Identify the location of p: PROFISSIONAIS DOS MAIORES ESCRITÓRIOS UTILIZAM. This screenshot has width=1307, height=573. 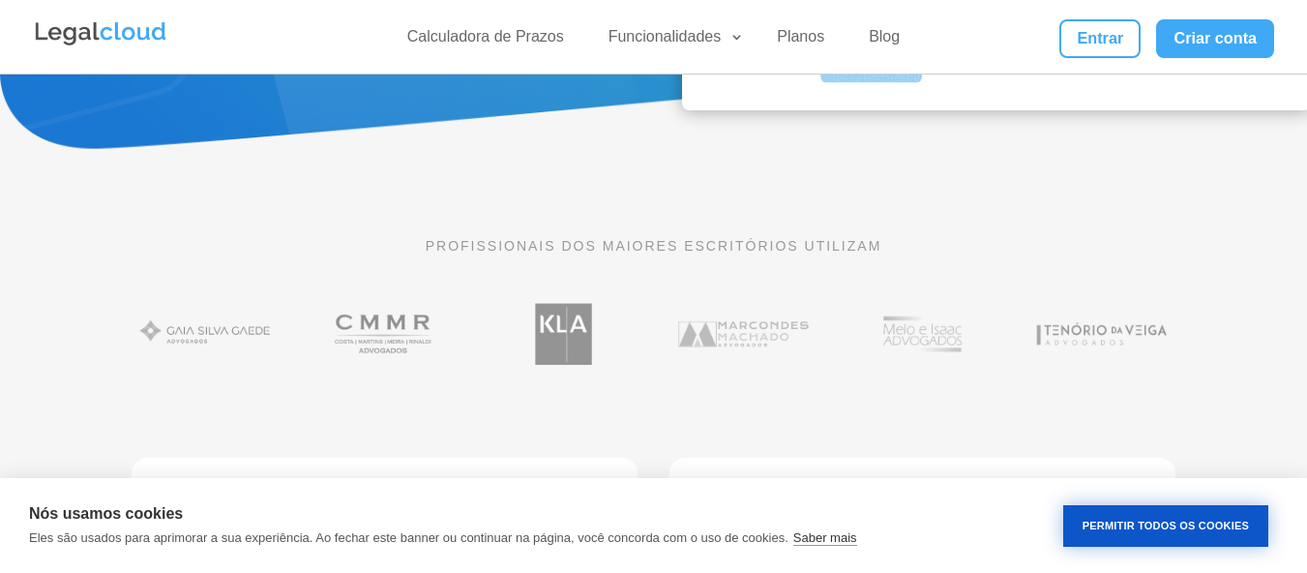
(654, 246).